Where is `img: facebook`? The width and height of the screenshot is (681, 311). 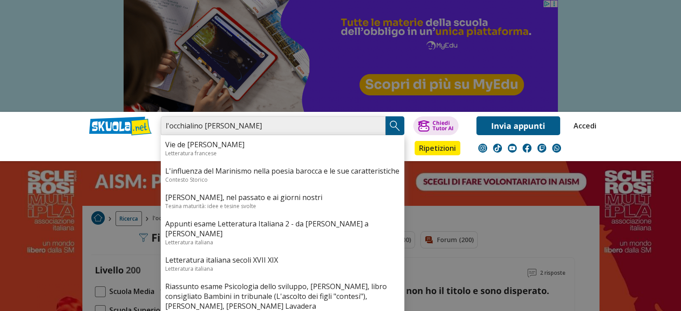
img: facebook is located at coordinates (527, 148).